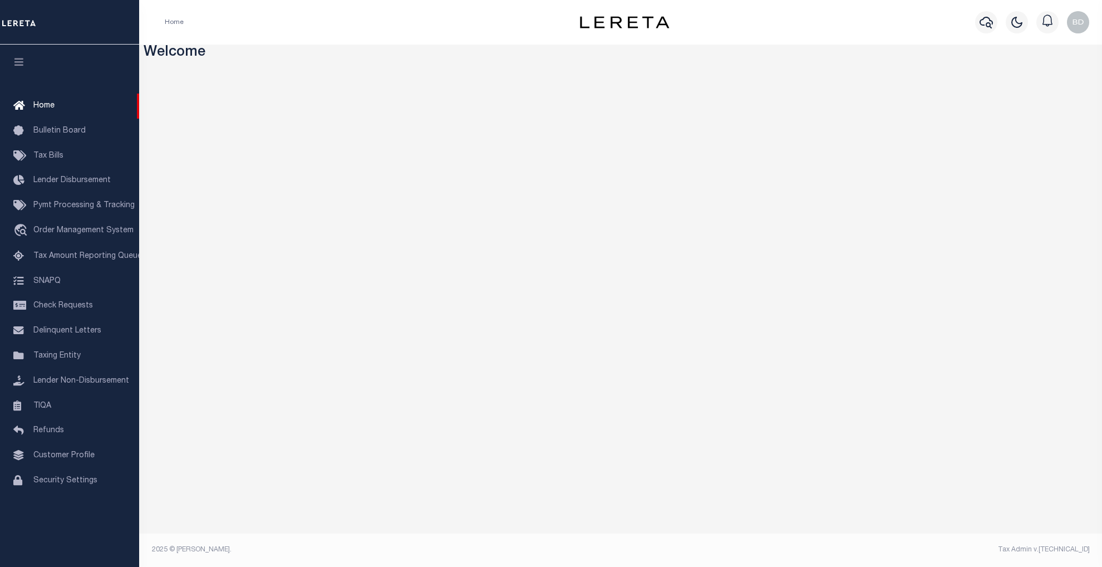 The image size is (1102, 567). What do you see at coordinates (625, 22) in the screenshot?
I see `img: logo-dark.svg` at bounding box center [625, 22].